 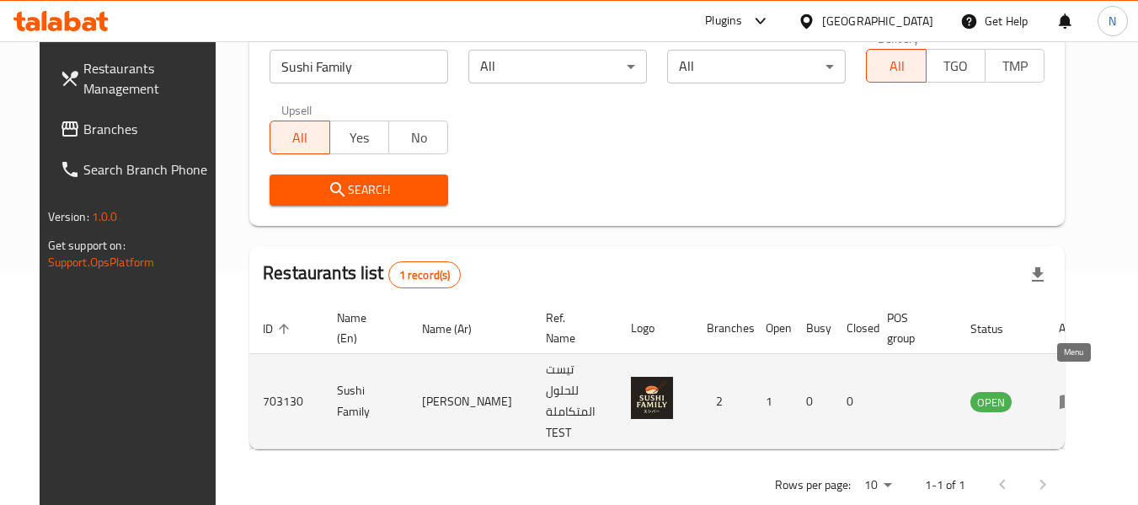 What do you see at coordinates (101, 262) in the screenshot?
I see `a: Support.OpsPlatform` at bounding box center [101, 262].